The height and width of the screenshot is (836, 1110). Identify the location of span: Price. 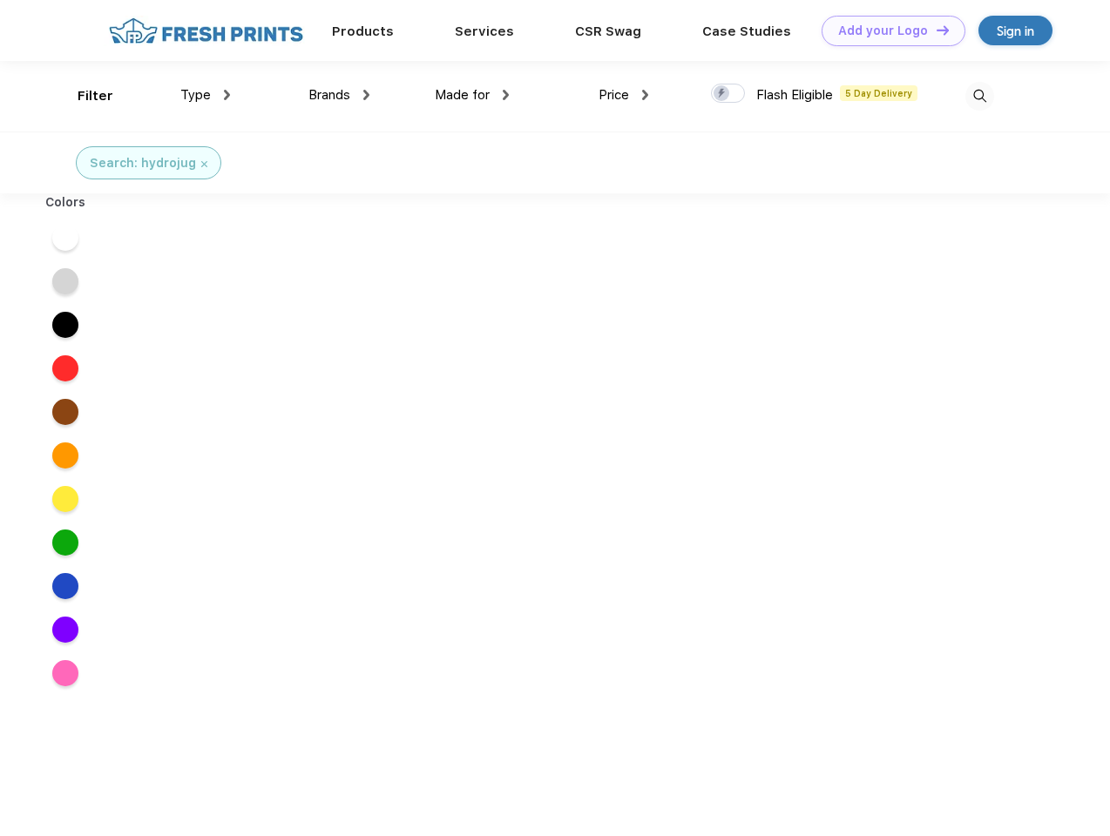
(613, 95).